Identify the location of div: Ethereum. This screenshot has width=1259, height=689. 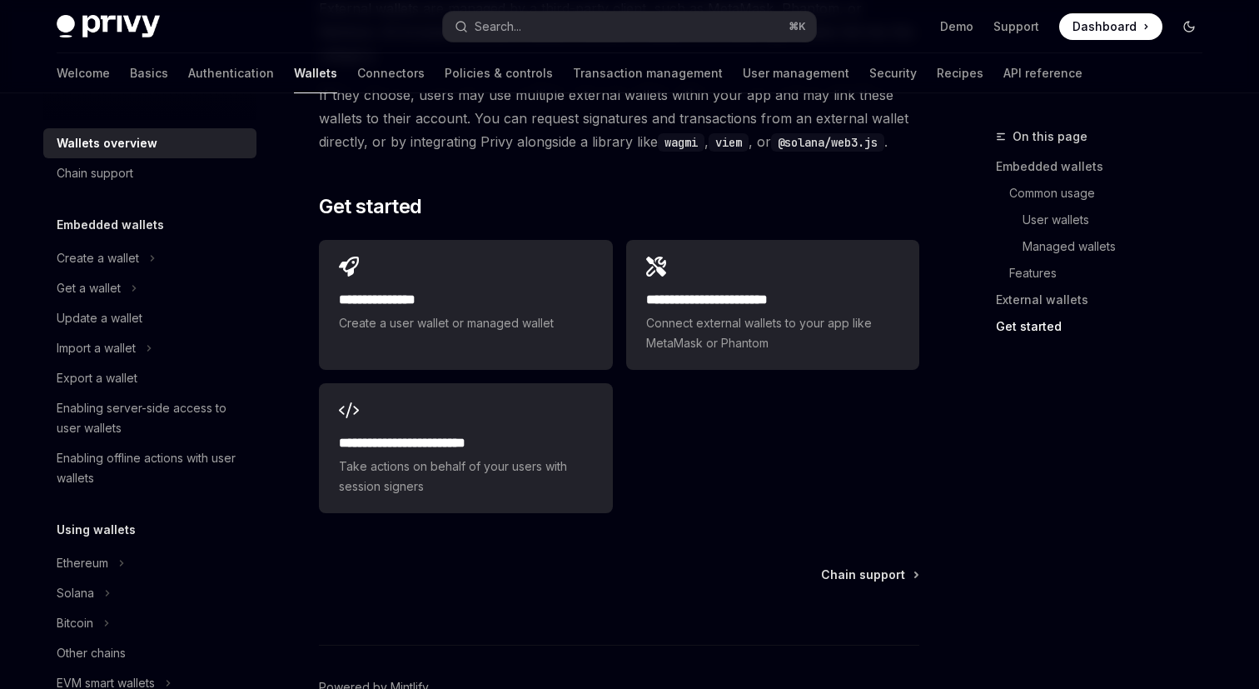
(82, 563).